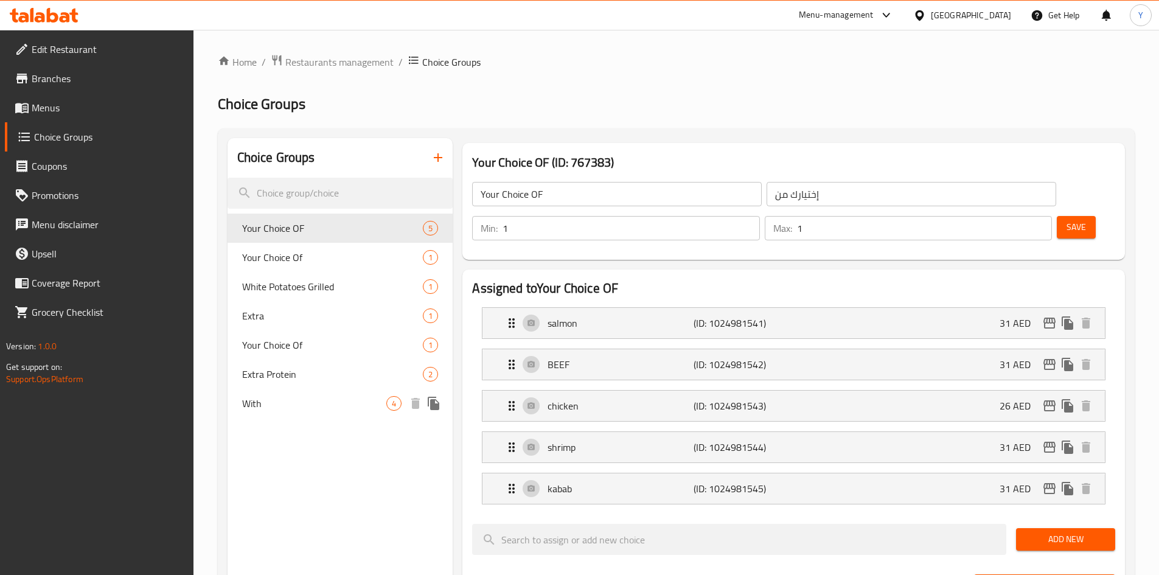 The height and width of the screenshot is (575, 1159). What do you see at coordinates (47, 346) in the screenshot?
I see `span: 1.0.0` at bounding box center [47, 346].